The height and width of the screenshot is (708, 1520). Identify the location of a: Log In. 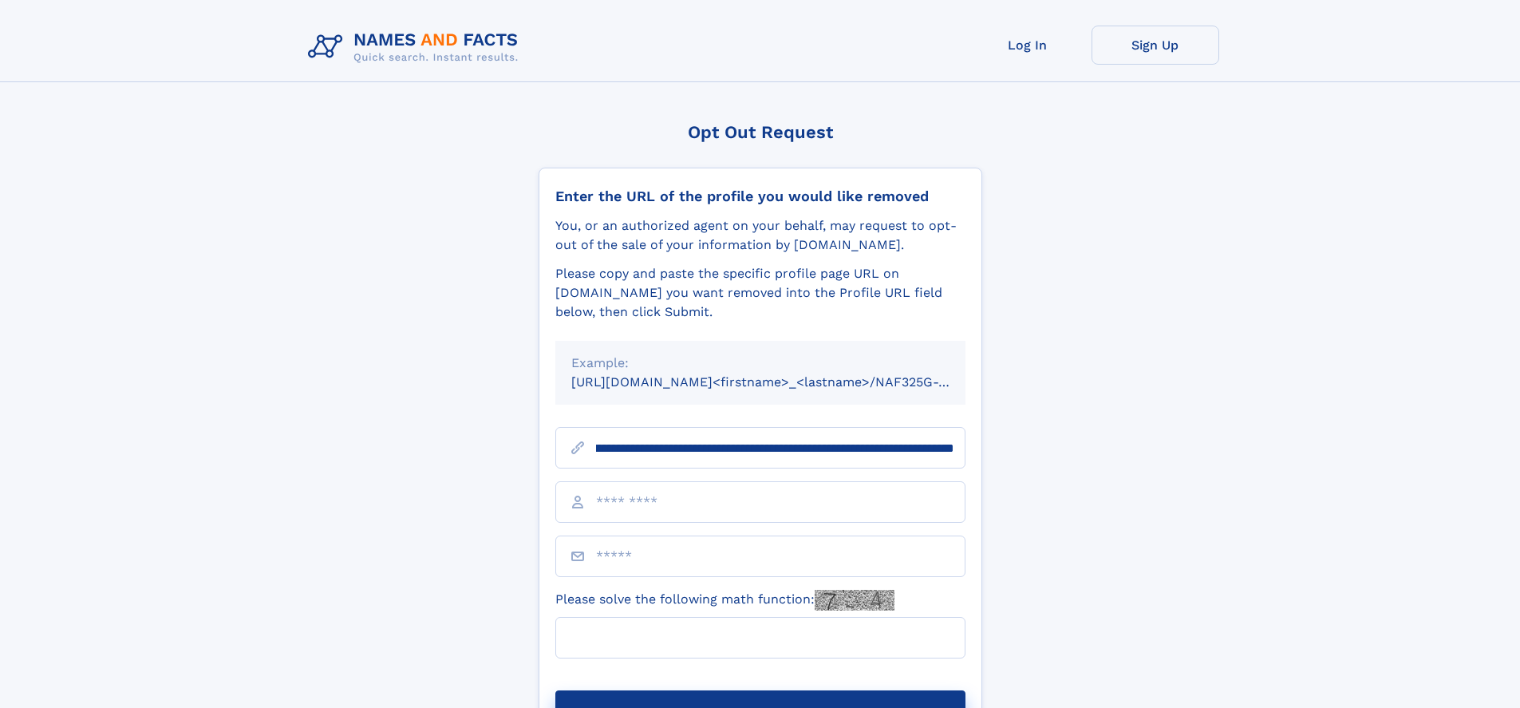
(1028, 45).